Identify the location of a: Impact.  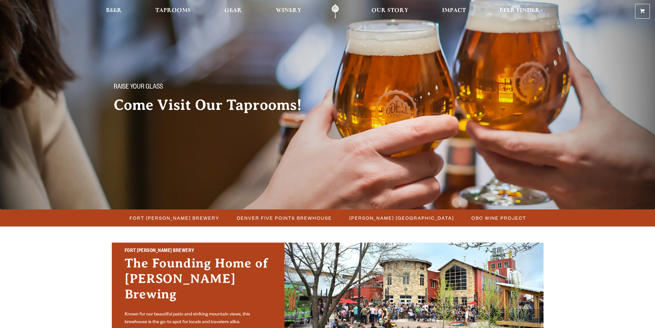
(454, 11).